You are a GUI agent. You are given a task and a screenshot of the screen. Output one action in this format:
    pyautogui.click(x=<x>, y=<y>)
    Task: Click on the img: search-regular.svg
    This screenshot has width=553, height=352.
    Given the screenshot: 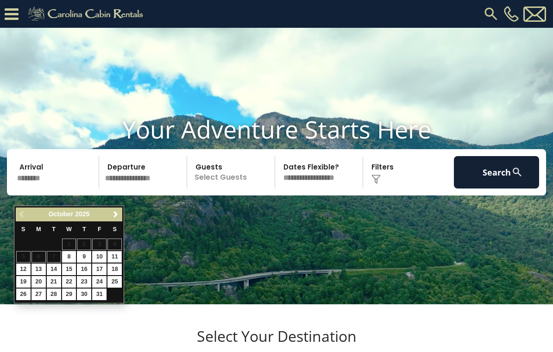 What is the action you would take?
    pyautogui.click(x=490, y=14)
    